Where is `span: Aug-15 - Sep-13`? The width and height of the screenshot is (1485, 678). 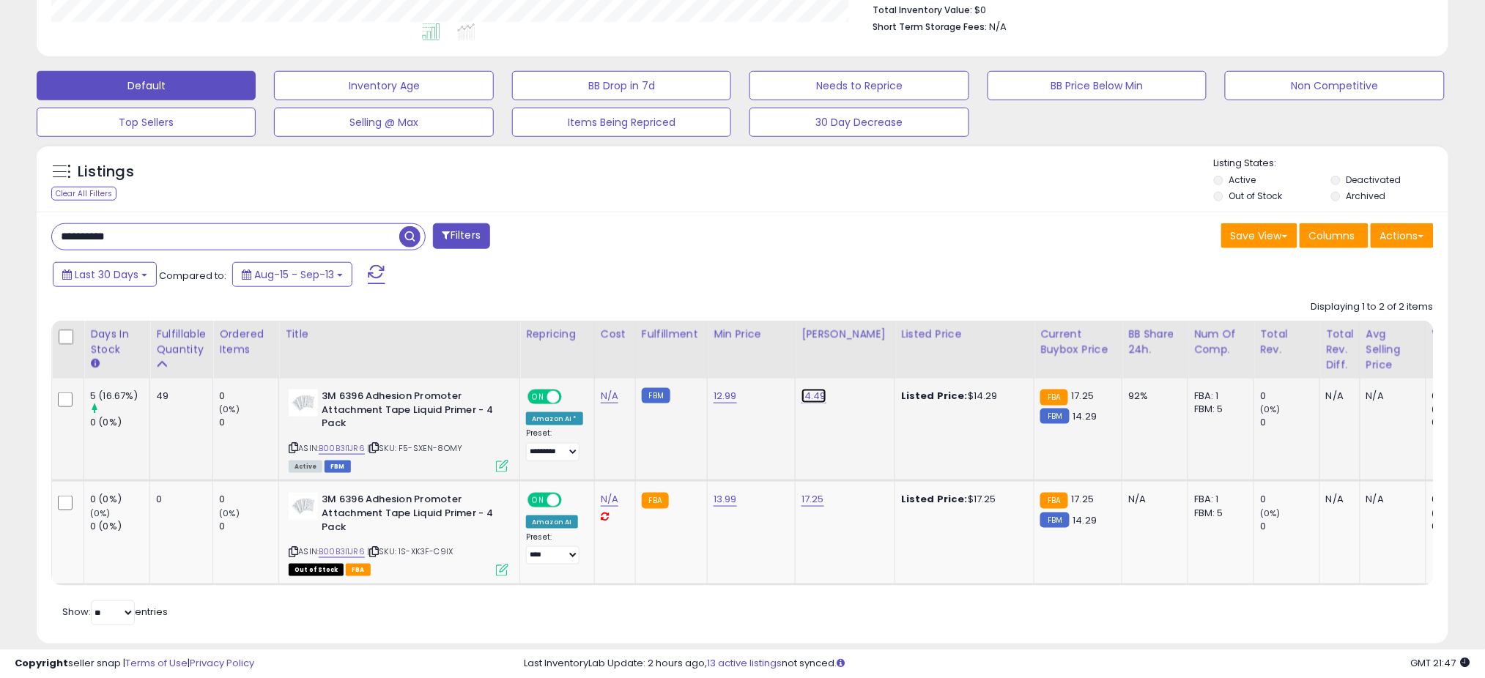
span: Aug-15 - Sep-13 is located at coordinates (294, 275).